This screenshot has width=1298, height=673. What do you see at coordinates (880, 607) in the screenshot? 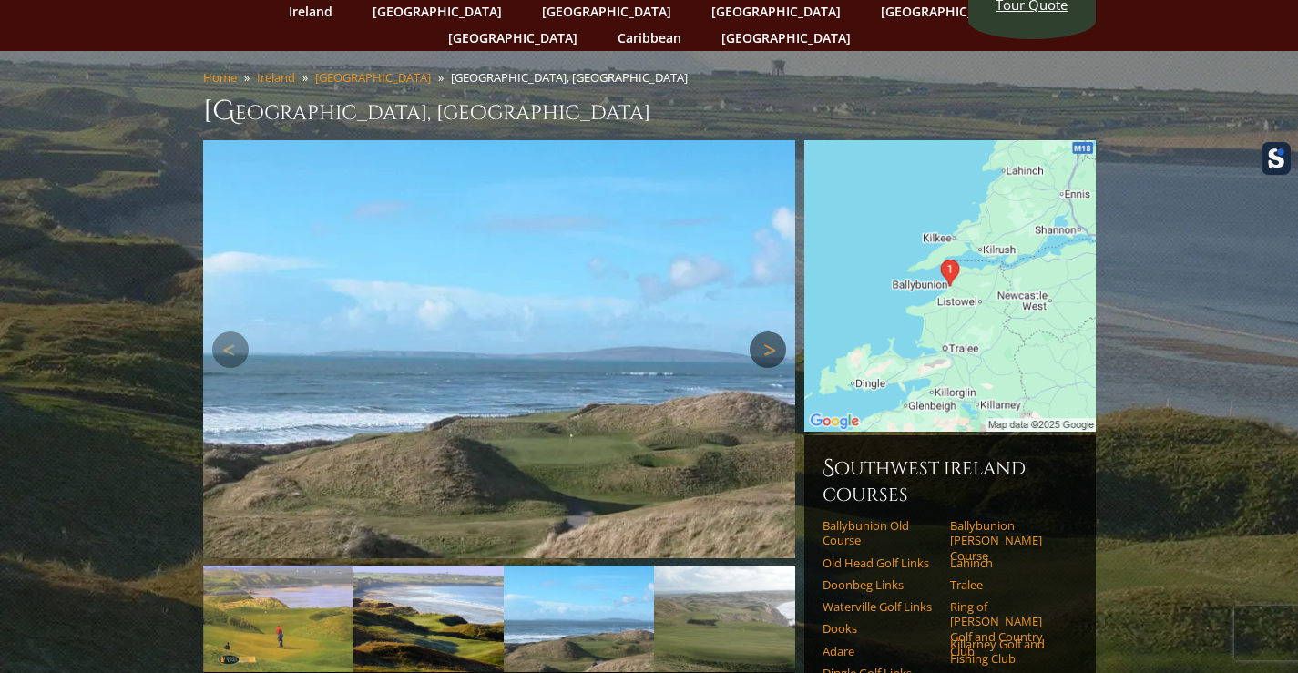
I see `a: Waterville Golf Links` at bounding box center [880, 607].